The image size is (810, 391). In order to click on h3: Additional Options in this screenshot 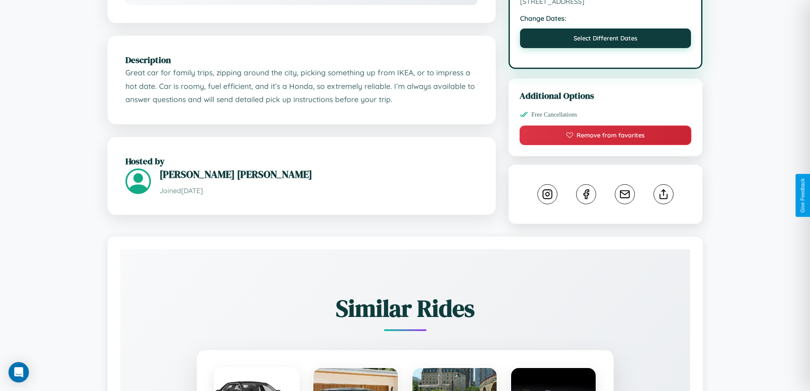, I will do `click(605, 95)`.